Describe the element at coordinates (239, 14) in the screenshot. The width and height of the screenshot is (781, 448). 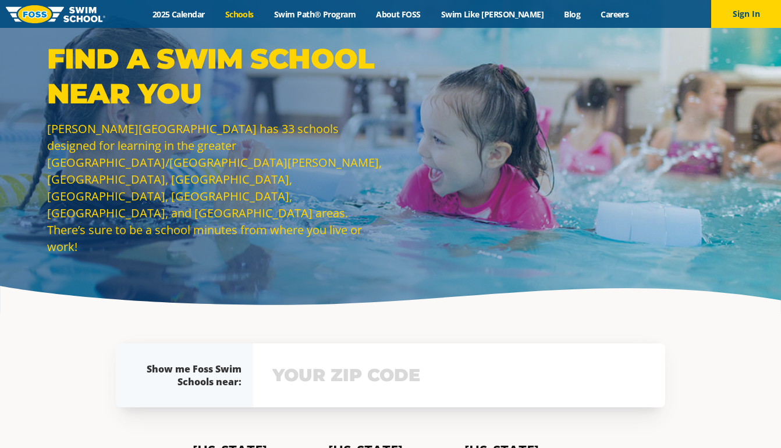
I see `a: Schools` at that location.